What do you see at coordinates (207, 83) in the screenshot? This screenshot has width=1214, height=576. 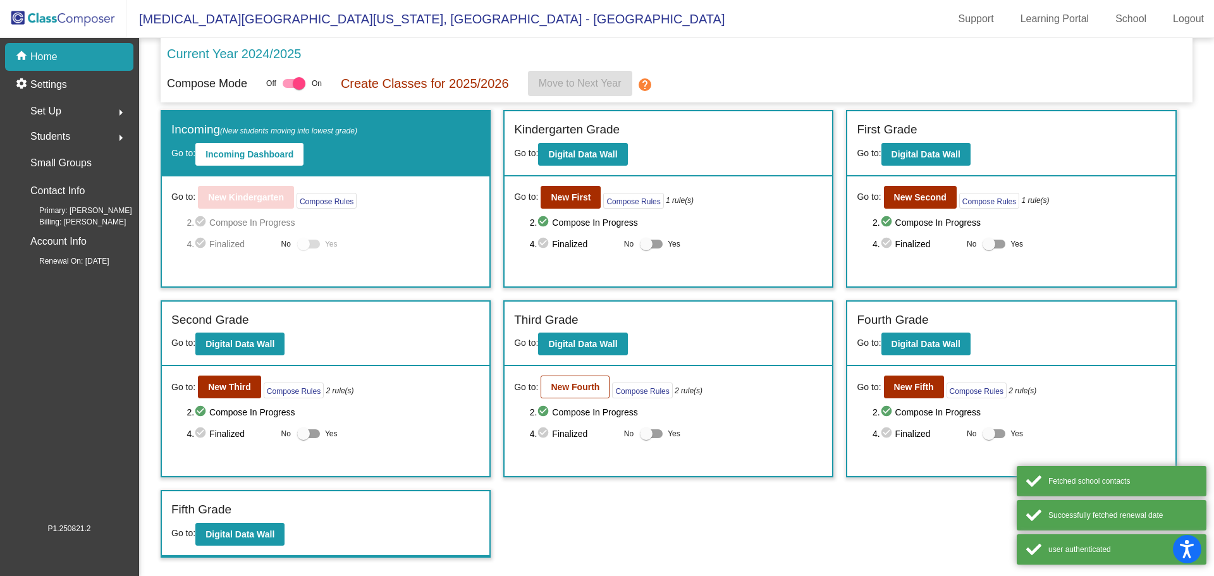 I see `p: Compose Mode` at bounding box center [207, 83].